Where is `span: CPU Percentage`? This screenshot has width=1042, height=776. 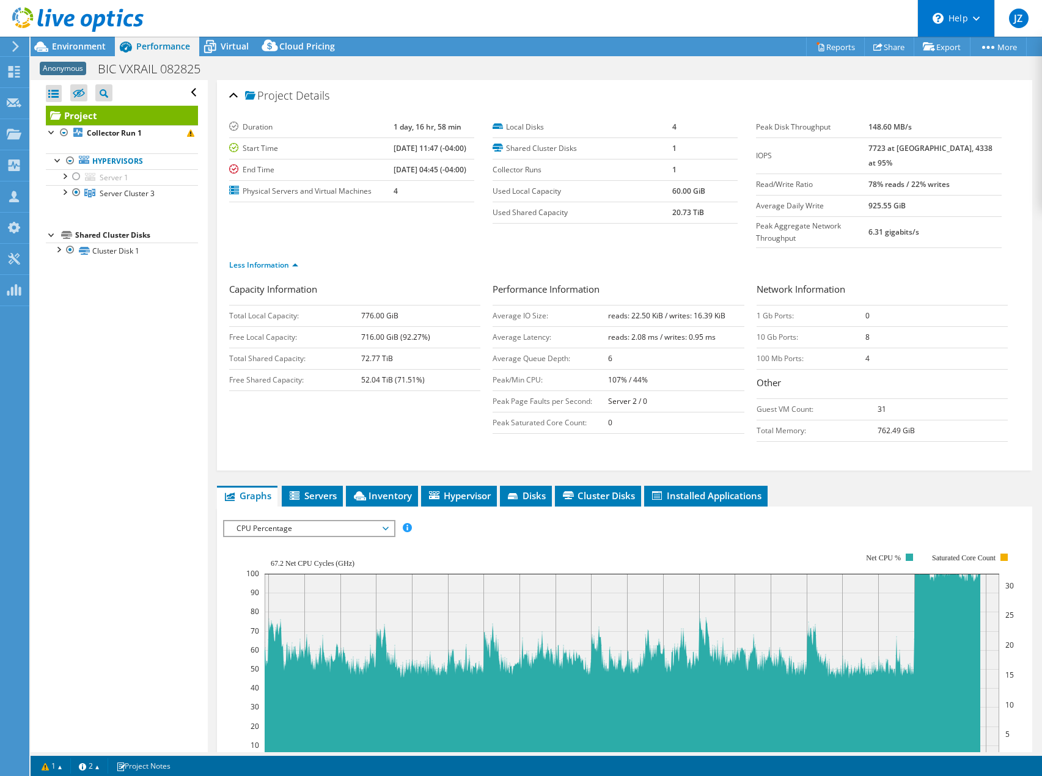
span: CPU Percentage is located at coordinates (309, 529).